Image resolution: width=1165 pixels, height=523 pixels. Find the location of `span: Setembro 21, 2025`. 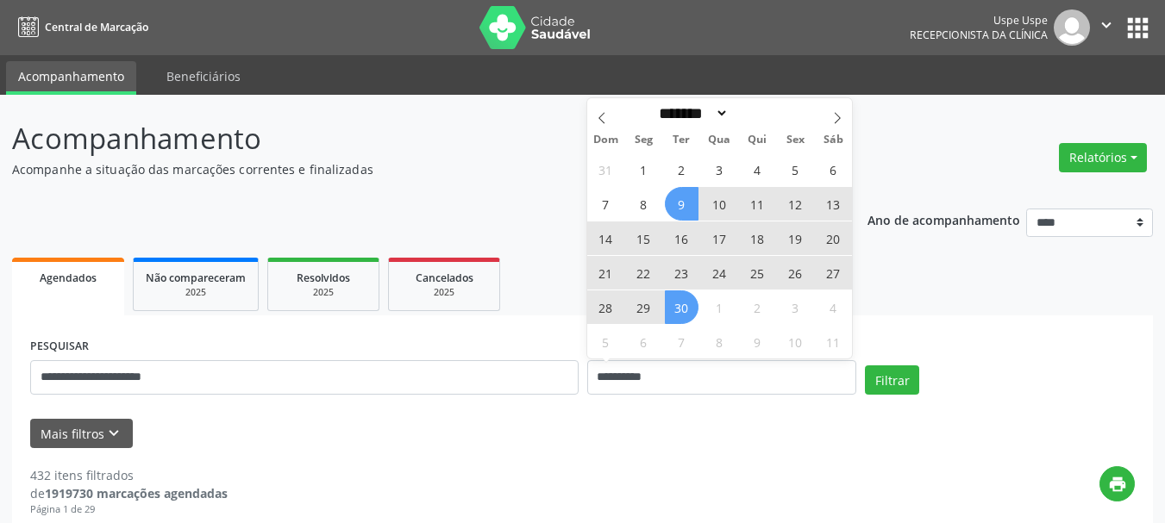

span: Setembro 21, 2025 is located at coordinates (605, 272).